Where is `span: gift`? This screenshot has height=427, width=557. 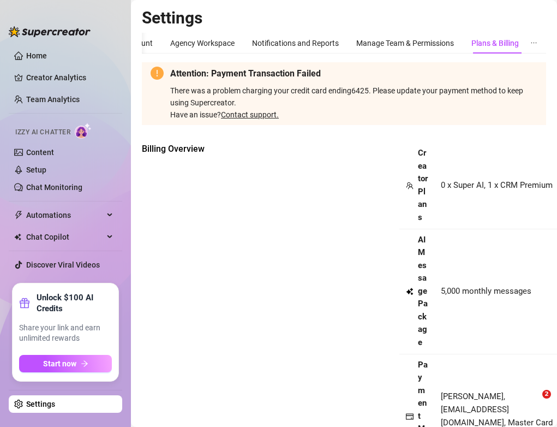 span: gift is located at coordinates (25, 303).